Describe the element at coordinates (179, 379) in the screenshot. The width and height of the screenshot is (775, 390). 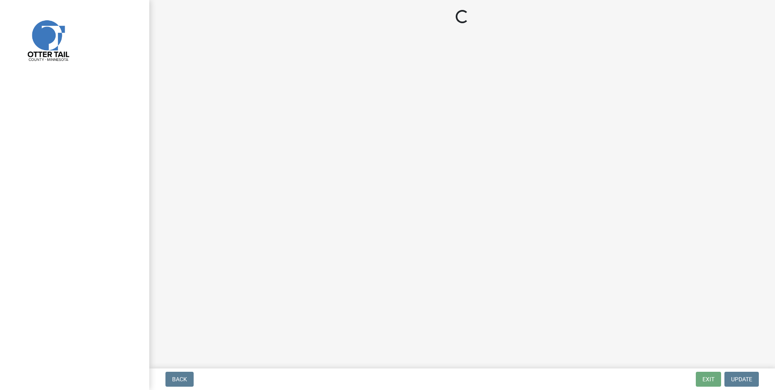
I see `span: Back` at that location.